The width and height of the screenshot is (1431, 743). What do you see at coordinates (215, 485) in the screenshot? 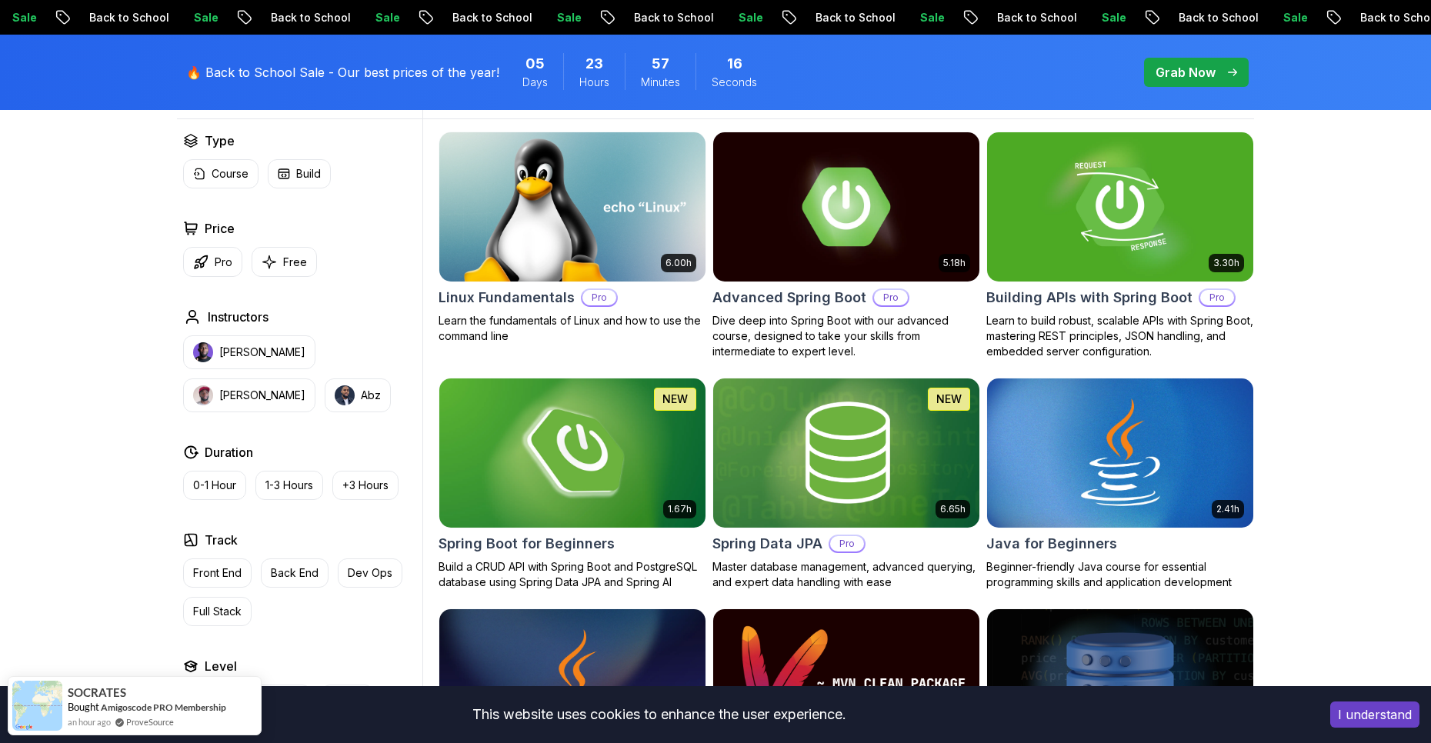
I see `button: 0-1 Hour` at bounding box center [215, 485].